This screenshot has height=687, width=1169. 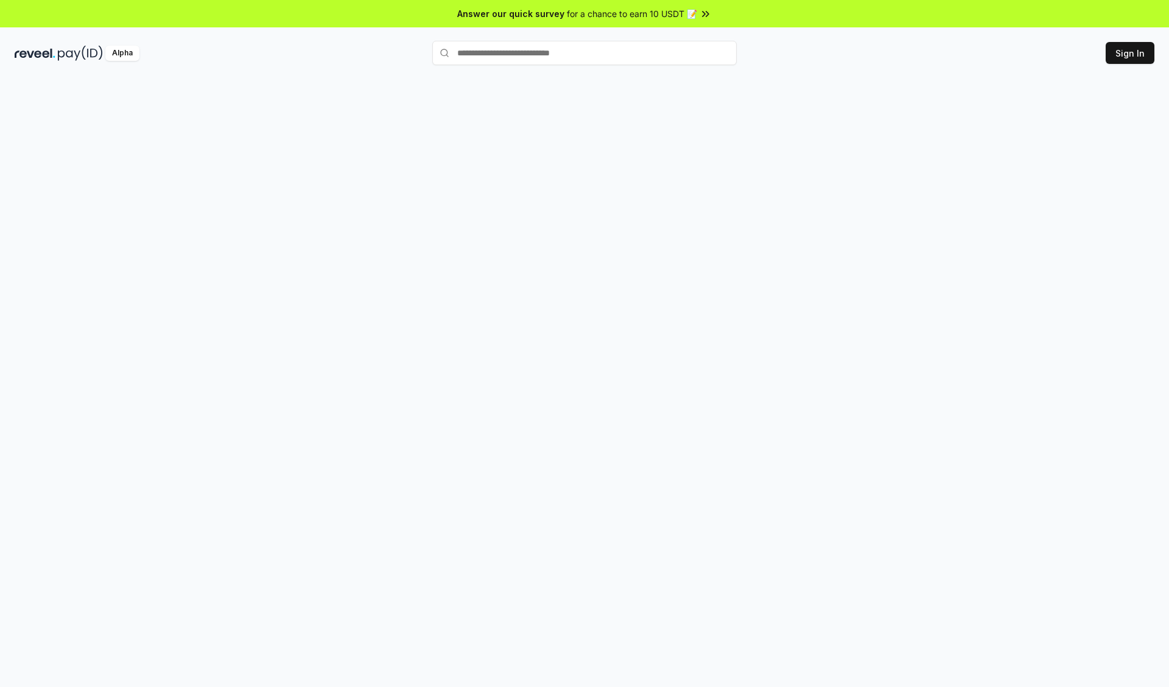 I want to click on span: for a chance to earn 10 USDT 📝, so click(x=632, y=13).